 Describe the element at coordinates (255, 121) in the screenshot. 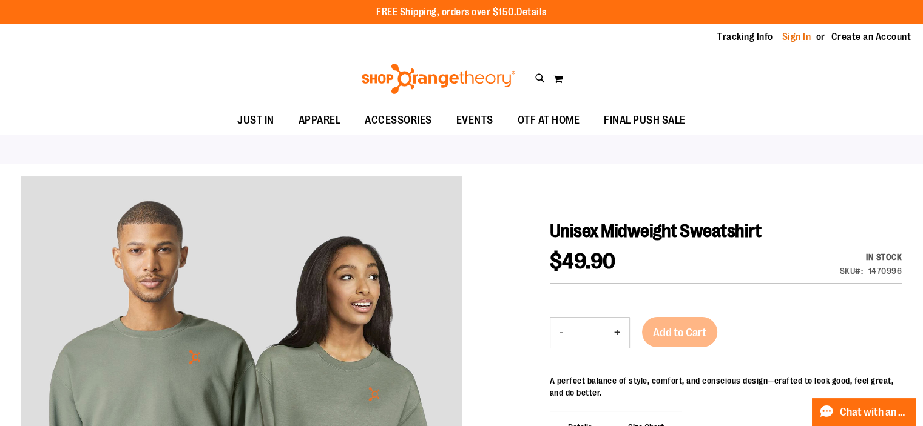

I see `a: JUST IN` at that location.